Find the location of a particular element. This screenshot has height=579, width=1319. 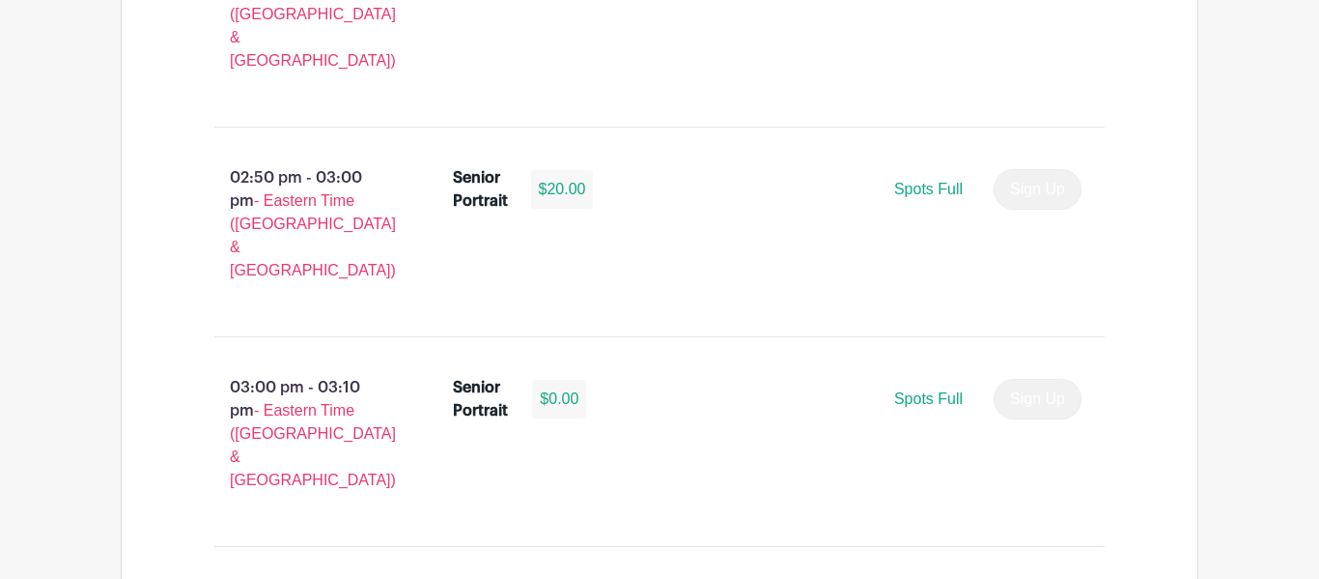

p: 03:00 pm - 03:10 pm is located at coordinates (302, 434).